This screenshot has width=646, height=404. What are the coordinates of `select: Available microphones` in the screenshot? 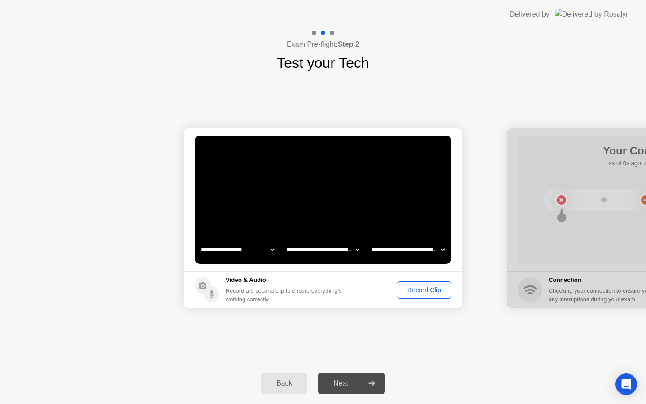 It's located at (408, 249).